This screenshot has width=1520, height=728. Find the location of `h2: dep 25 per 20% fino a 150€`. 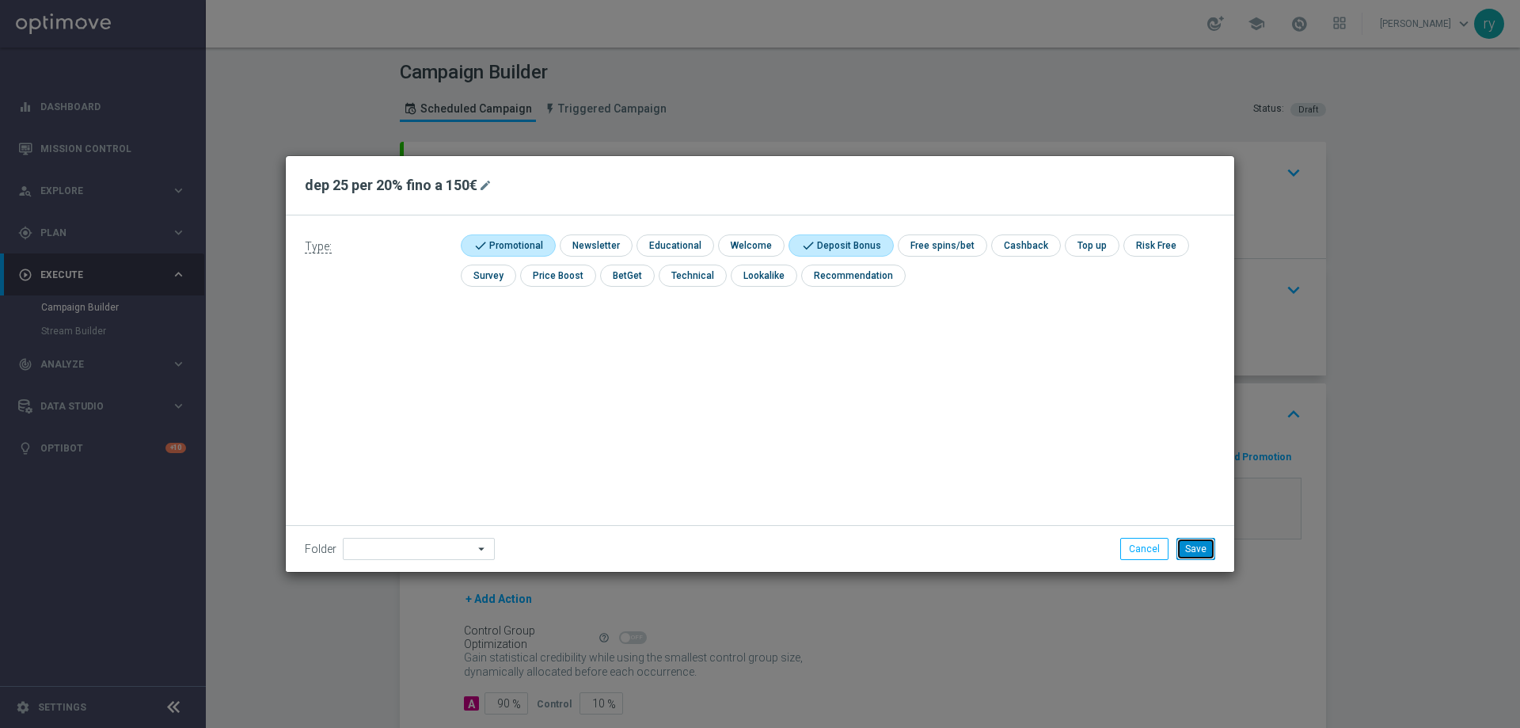

h2: dep 25 per 20% fino a 150€ is located at coordinates (391, 185).